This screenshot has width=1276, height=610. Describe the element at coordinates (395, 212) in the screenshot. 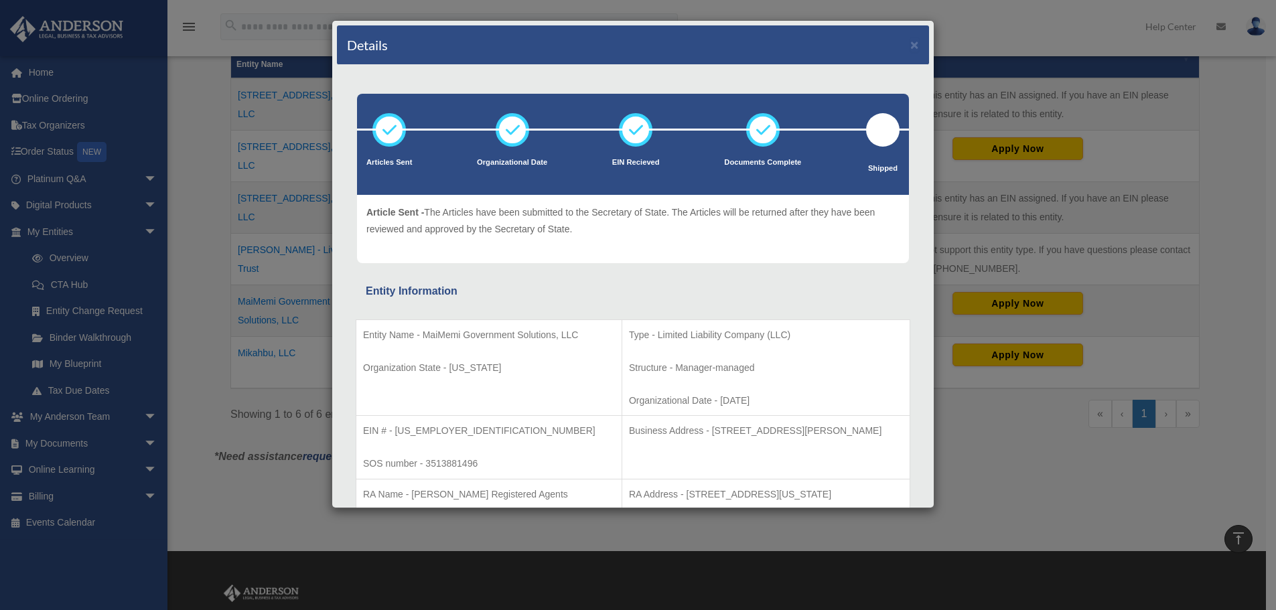

I see `span: Article Sent -` at that location.